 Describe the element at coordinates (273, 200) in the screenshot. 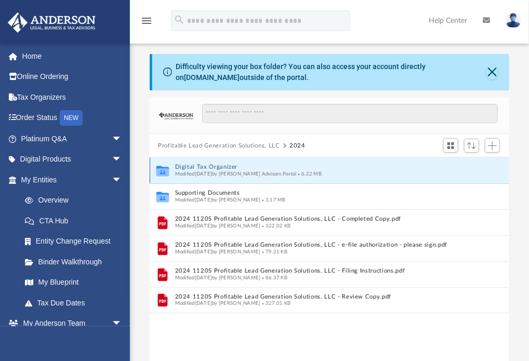

I see `span: 3.17 MB` at that location.